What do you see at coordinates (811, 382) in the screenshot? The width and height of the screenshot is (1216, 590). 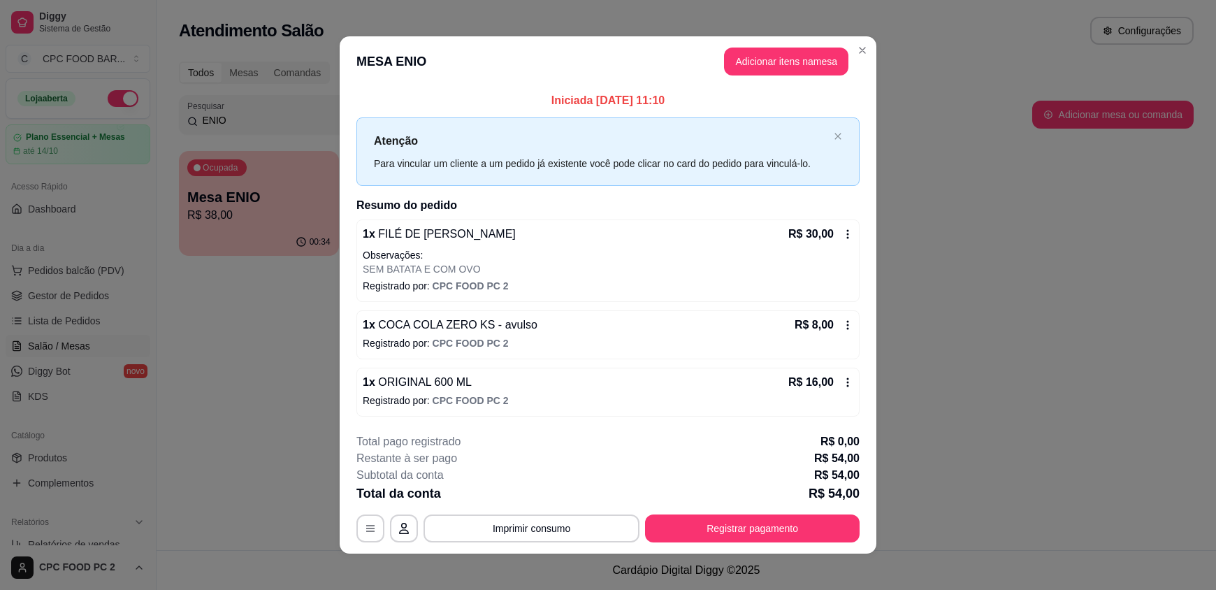 I see `p: R$ 16,00` at bounding box center [811, 382].